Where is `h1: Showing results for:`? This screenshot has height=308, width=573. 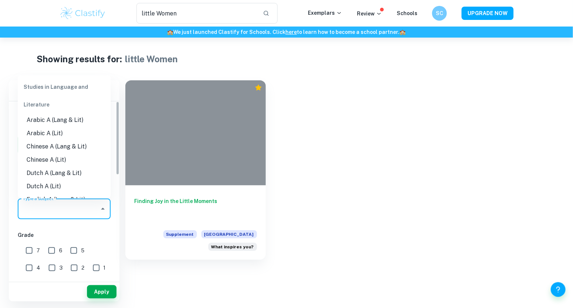 h1: Showing results for: is located at coordinates (79, 59).